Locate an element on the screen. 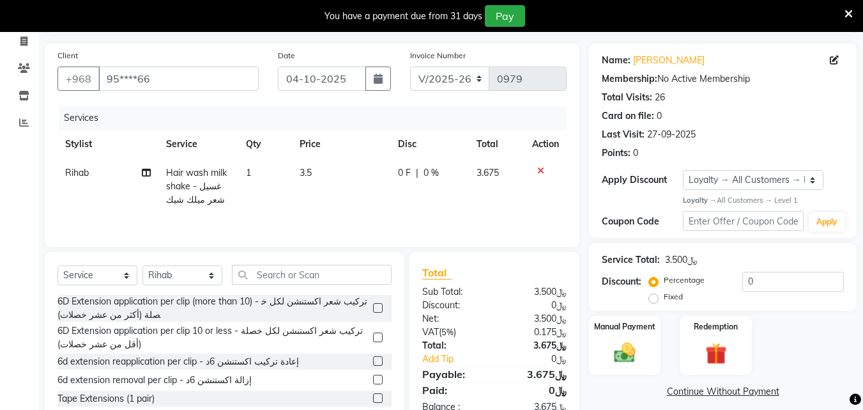  div: Points: is located at coordinates (616, 153).